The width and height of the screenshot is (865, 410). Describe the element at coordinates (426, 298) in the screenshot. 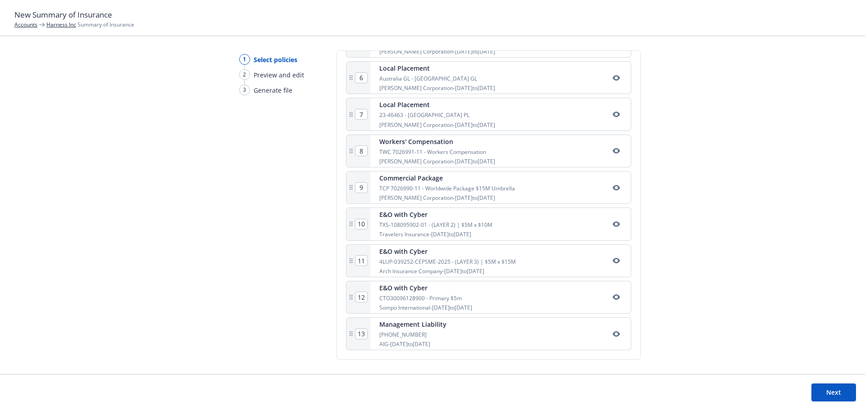

I see `div: CTO30096128900 - Primary $5m` at that location.